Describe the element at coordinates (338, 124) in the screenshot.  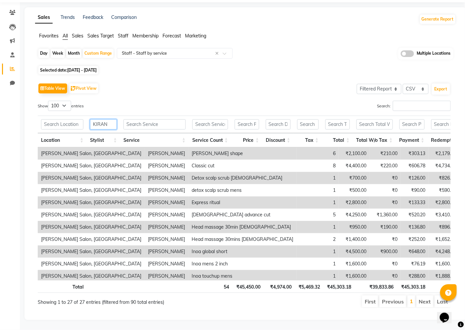
I see `input: Search Total` at that location.